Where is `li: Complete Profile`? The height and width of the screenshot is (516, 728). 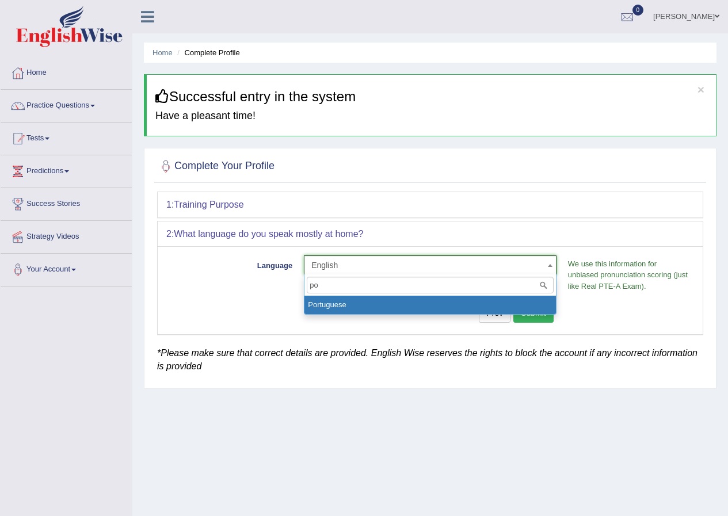 li: Complete Profile is located at coordinates (207, 52).